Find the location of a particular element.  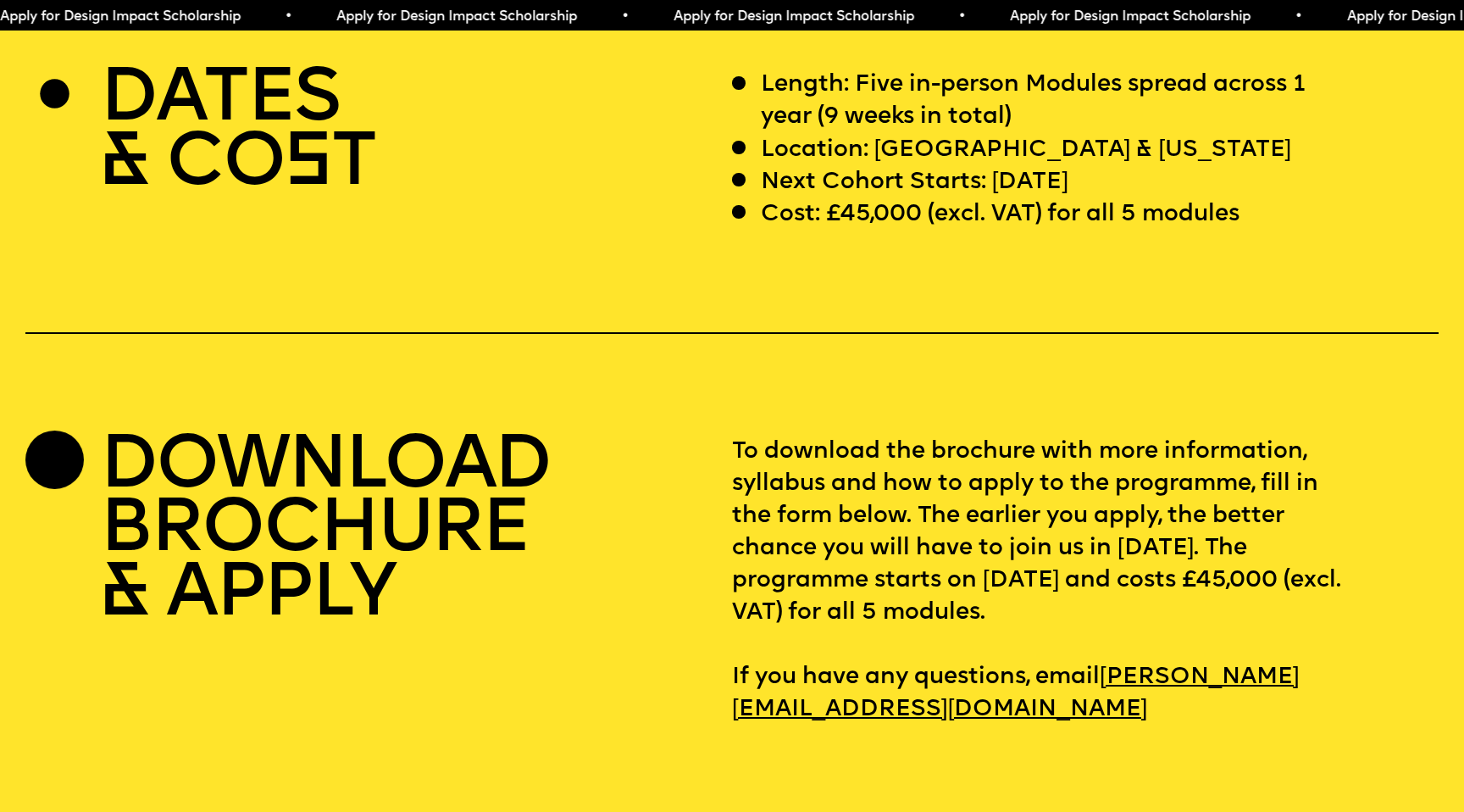

h2: DATES & CO T is located at coordinates (237, 132).